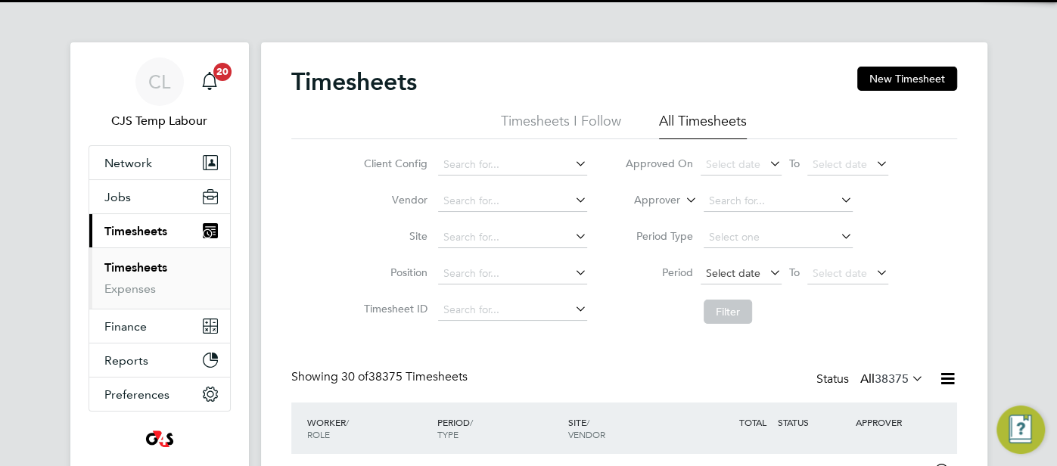  What do you see at coordinates (448, 434) in the screenshot?
I see `span: TYPE` at bounding box center [448, 434].